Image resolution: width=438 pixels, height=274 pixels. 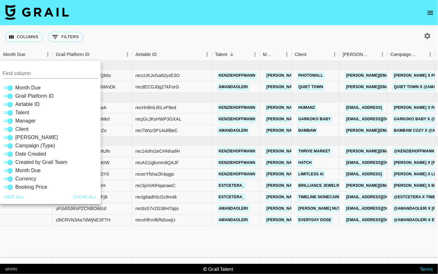 What do you see at coordinates (35, 146) in the screenshot?
I see `span: Campaign (Type)` at bounding box center [35, 146].